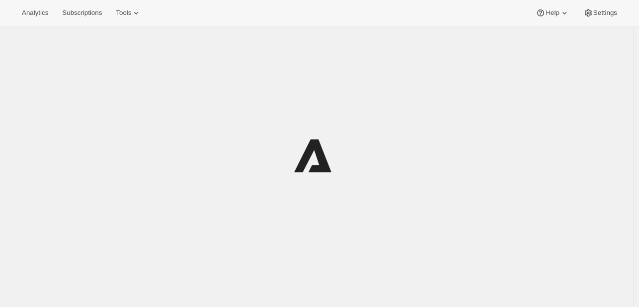 This screenshot has height=307, width=639. Describe the element at coordinates (35, 13) in the screenshot. I see `button: Analytics` at that location.